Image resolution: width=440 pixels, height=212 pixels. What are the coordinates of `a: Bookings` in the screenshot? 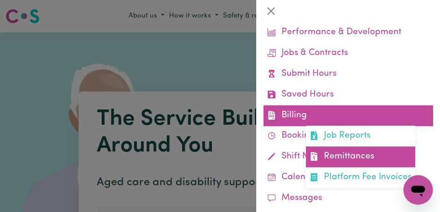 It's located at (348, 135).